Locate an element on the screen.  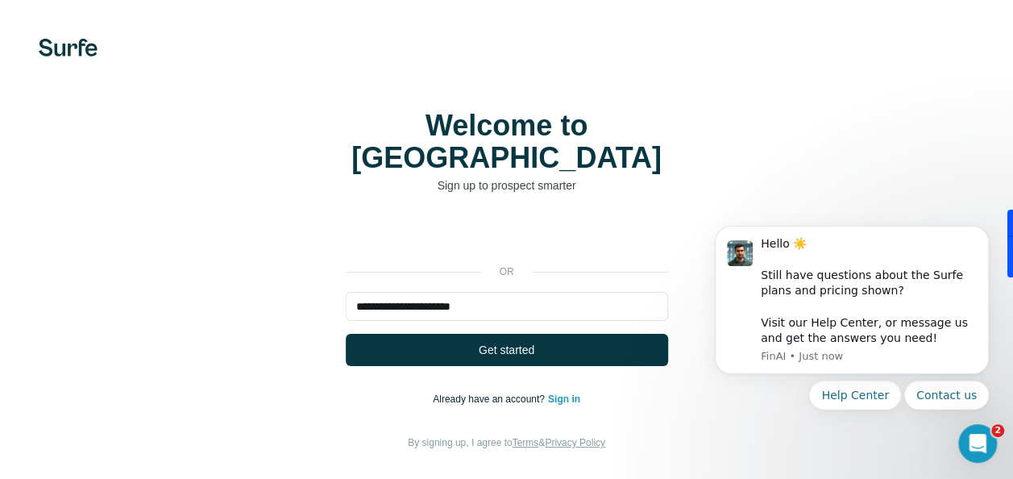
button: Quick reply: Contact us is located at coordinates (255, 189).